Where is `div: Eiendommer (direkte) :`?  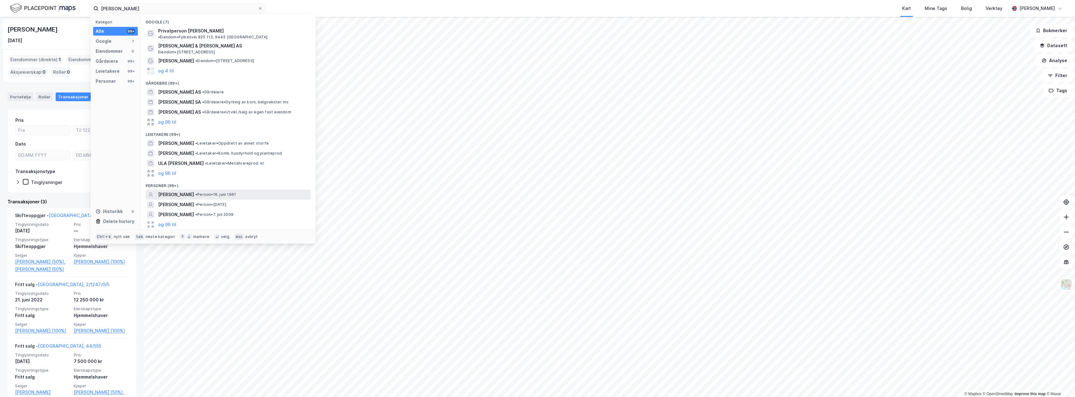 div: Eiendommer (direkte) : is located at coordinates (36, 60).